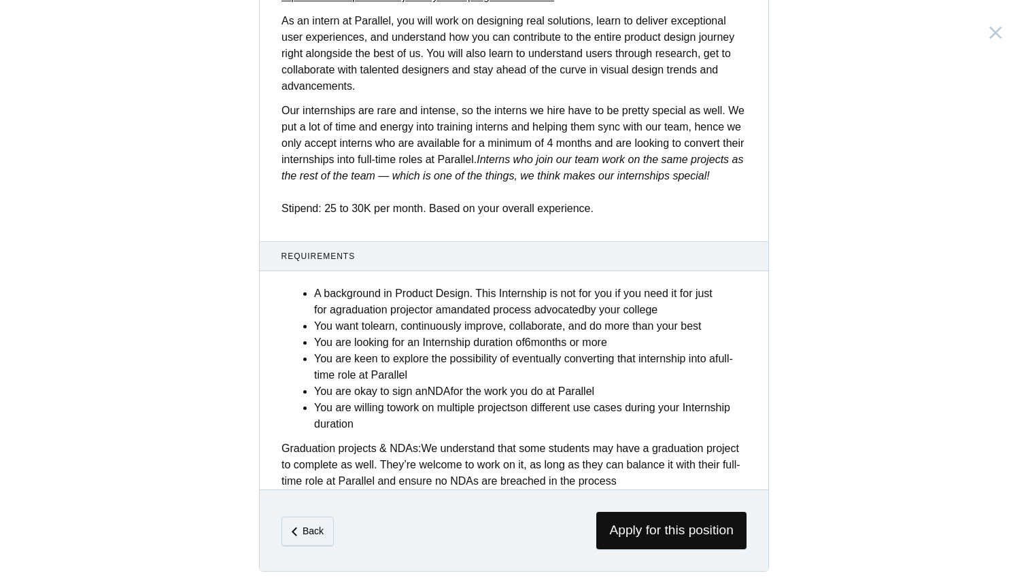 The image size is (1028, 588). Describe the element at coordinates (512, 167) in the screenshot. I see `em: Interns who join our team work on the same projects as the rest of the team — which is one of the...` at that location.